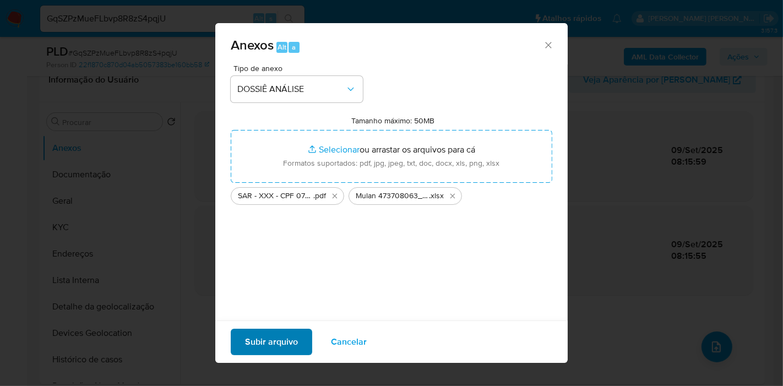 This screenshot has width=783, height=386. Describe the element at coordinates (452, 196) in the screenshot. I see `button: Excluir Mulan 473708063_2025_09_09_07_30_28.xlsx` at that location.